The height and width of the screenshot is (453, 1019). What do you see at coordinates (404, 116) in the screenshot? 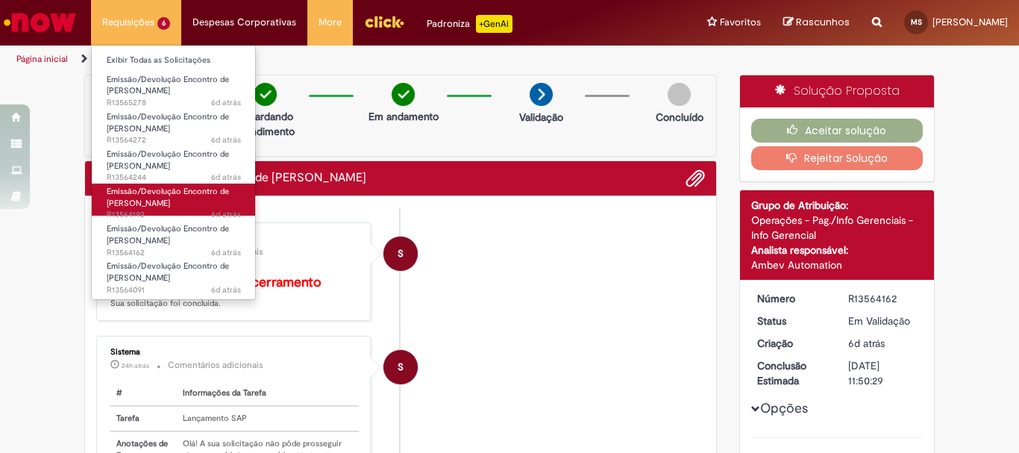
I see `p: Em andamento` at bounding box center [404, 116].